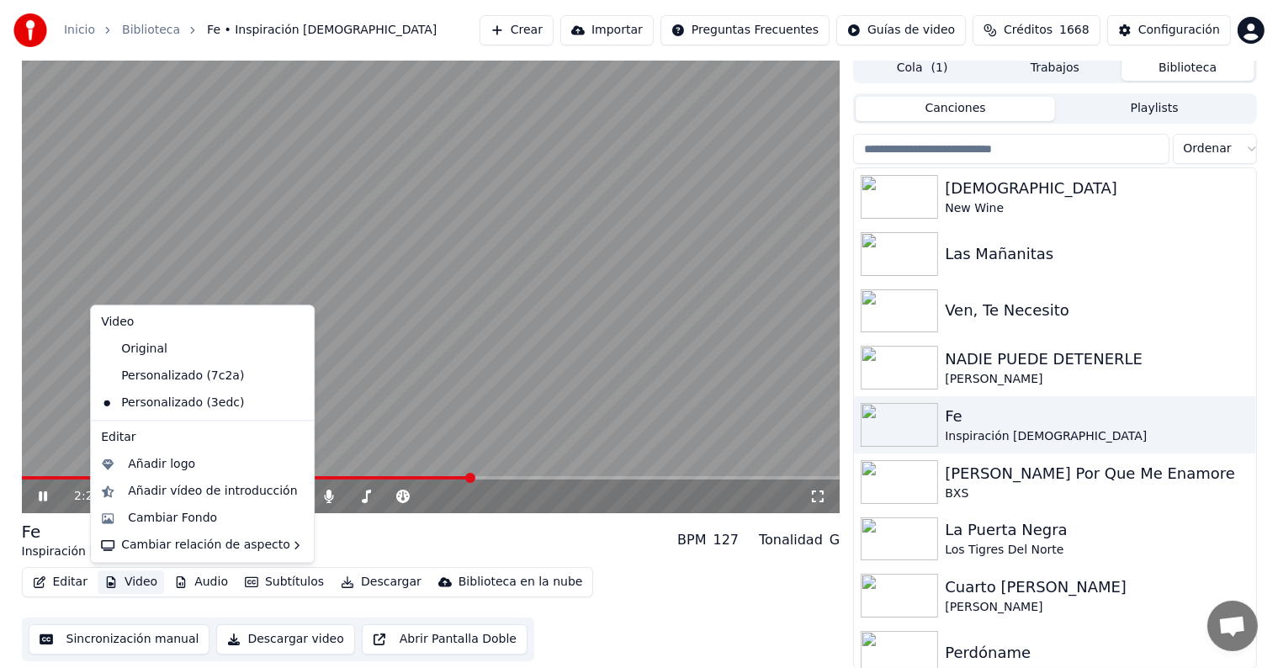 The height and width of the screenshot is (668, 1278). Describe the element at coordinates (516, 30) in the screenshot. I see `button: Crear` at that location.